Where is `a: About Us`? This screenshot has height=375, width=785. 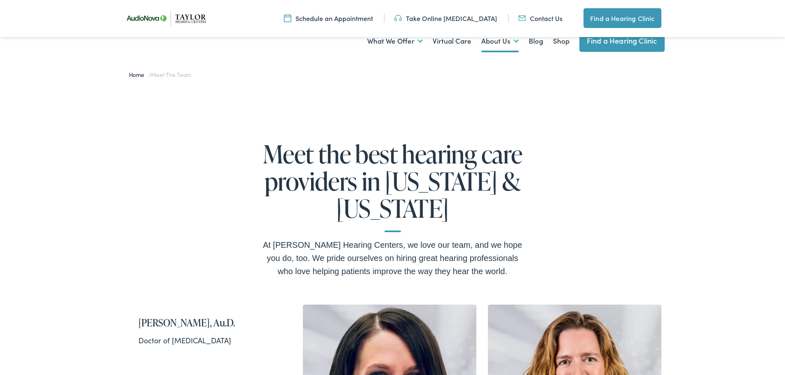
a: About Us is located at coordinates (500, 41).